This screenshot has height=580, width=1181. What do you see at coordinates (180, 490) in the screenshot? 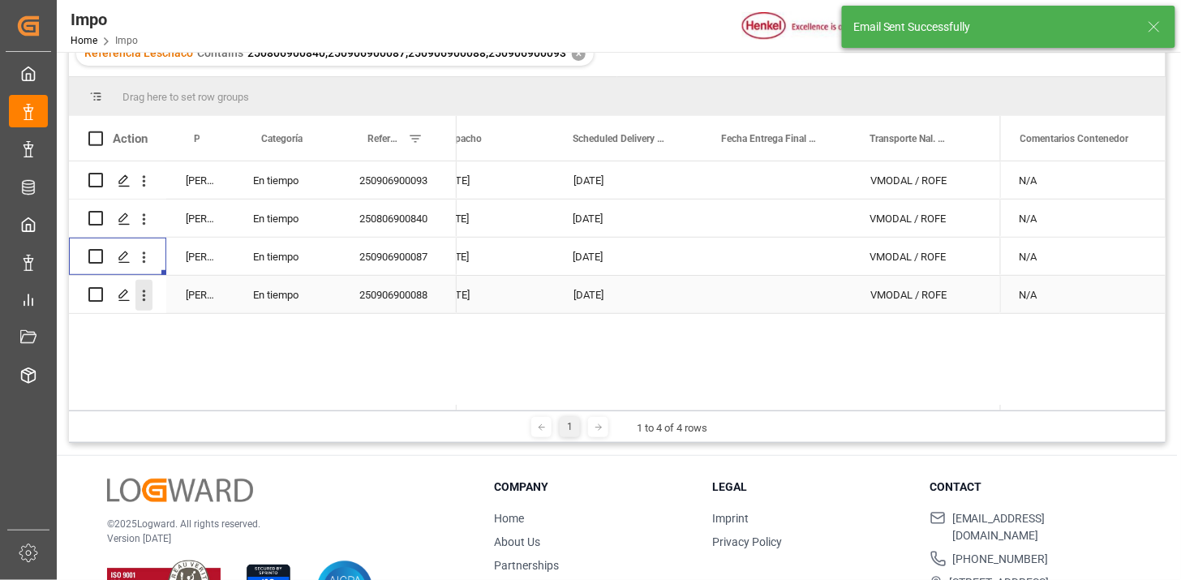
I see `img: Logward Logo` at bounding box center [180, 490].